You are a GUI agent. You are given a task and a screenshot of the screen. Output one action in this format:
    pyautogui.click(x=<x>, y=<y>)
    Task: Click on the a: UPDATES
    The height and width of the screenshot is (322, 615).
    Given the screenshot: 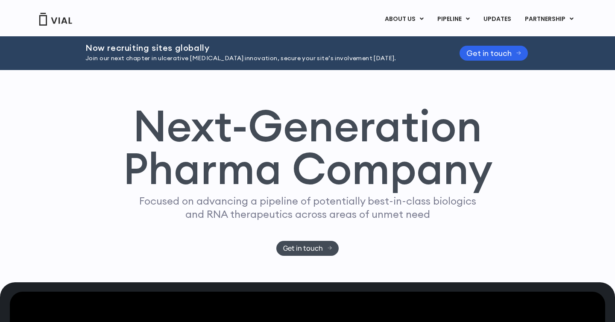 What is the action you would take?
    pyautogui.click(x=497, y=19)
    